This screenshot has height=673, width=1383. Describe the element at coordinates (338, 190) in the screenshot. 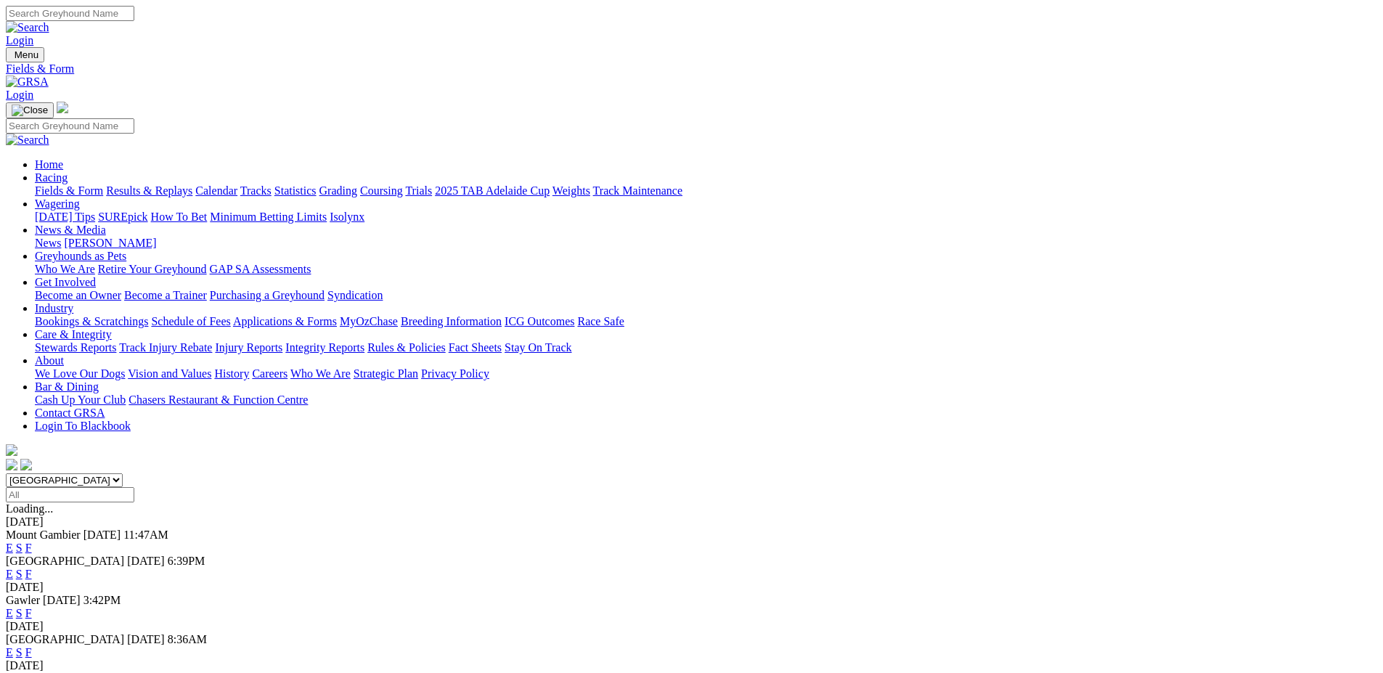

I see `a: Grading` at that location.